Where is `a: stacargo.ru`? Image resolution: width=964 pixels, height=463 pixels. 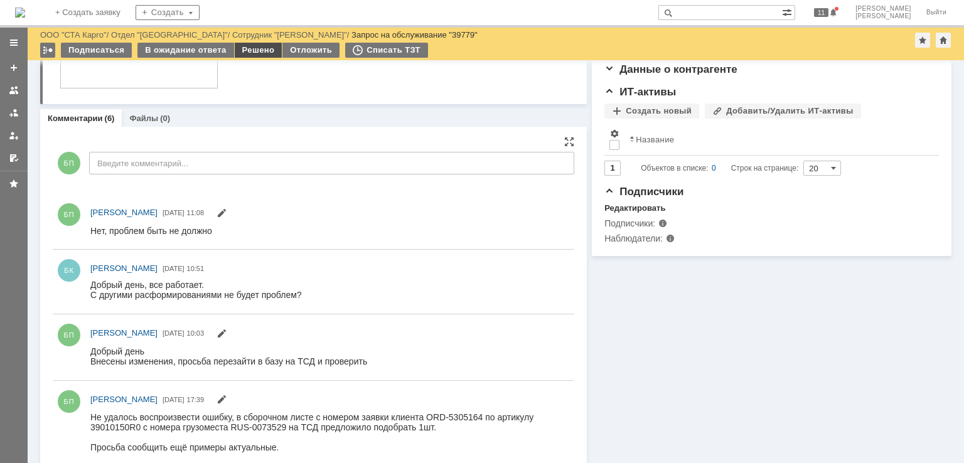 a: stacargo.ru is located at coordinates (53, 151).